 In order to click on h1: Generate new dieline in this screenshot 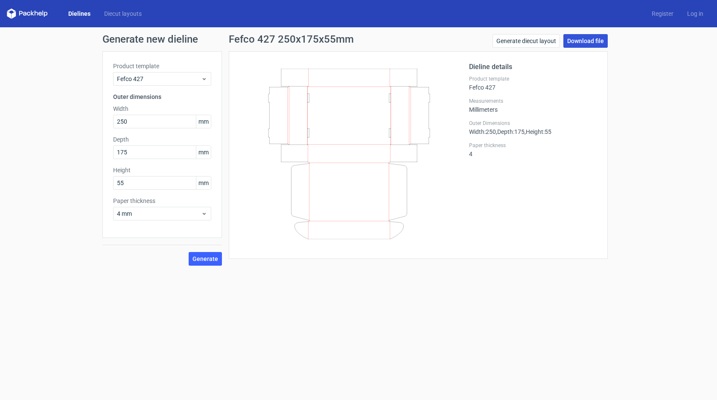, I will do `click(359, 39)`.